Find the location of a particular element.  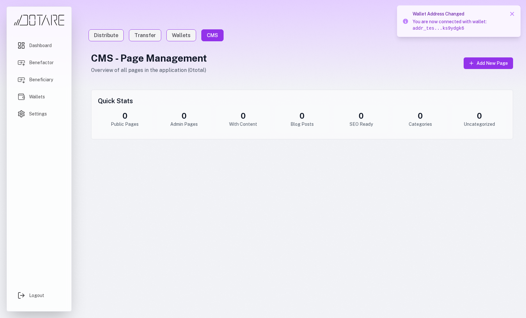

div: Uncategorized is located at coordinates (479, 124).